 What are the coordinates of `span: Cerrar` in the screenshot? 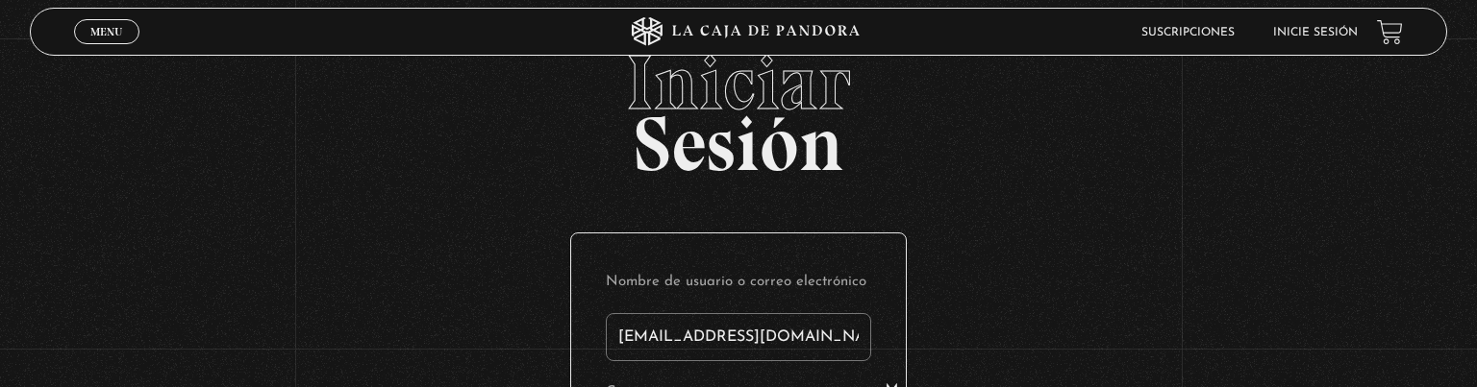 It's located at (107, 49).